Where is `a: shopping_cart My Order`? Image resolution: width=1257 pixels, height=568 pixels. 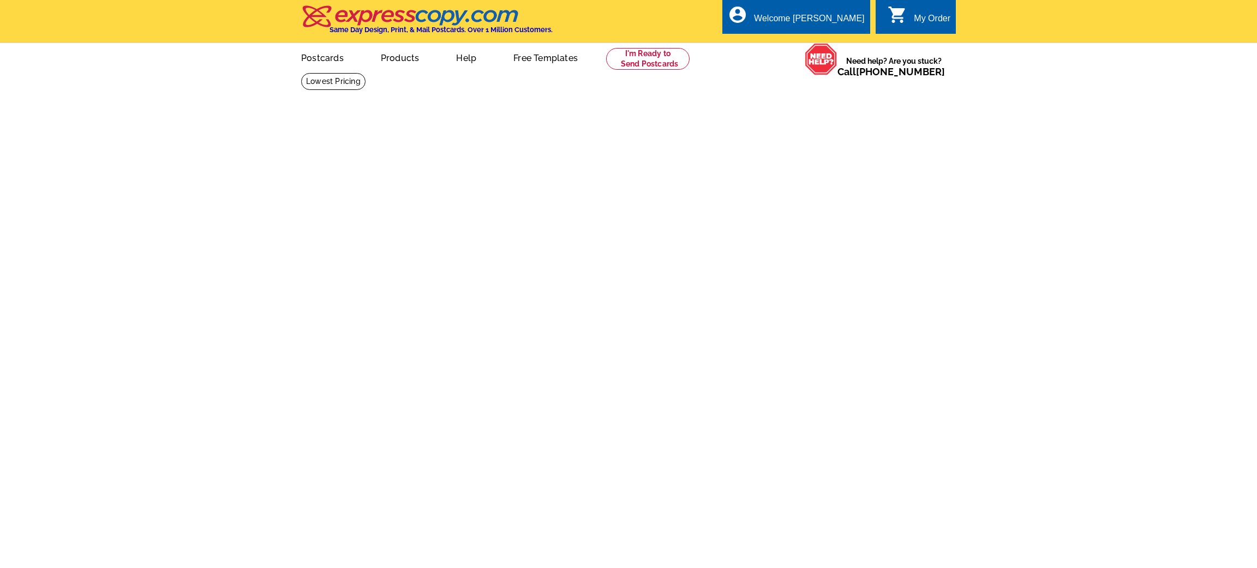 a: shopping_cart My Order is located at coordinates (919, 19).